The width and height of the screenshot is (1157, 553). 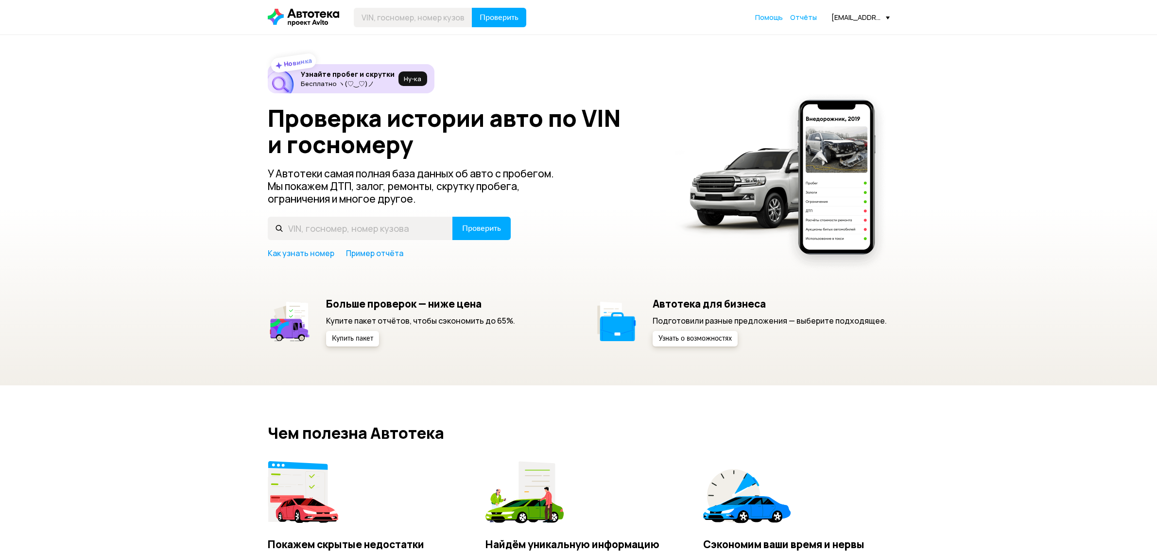 I want to click on span: Узнать о возможностях, so click(x=695, y=339).